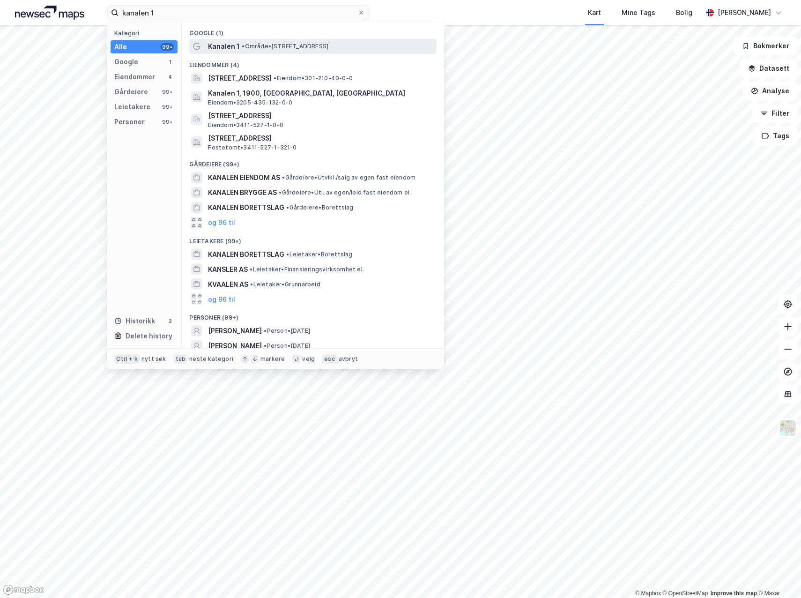 The image size is (801, 598). Describe the element at coordinates (252, 148) in the screenshot. I see `span: Festetomt • 3411-527-1-321-0` at that location.